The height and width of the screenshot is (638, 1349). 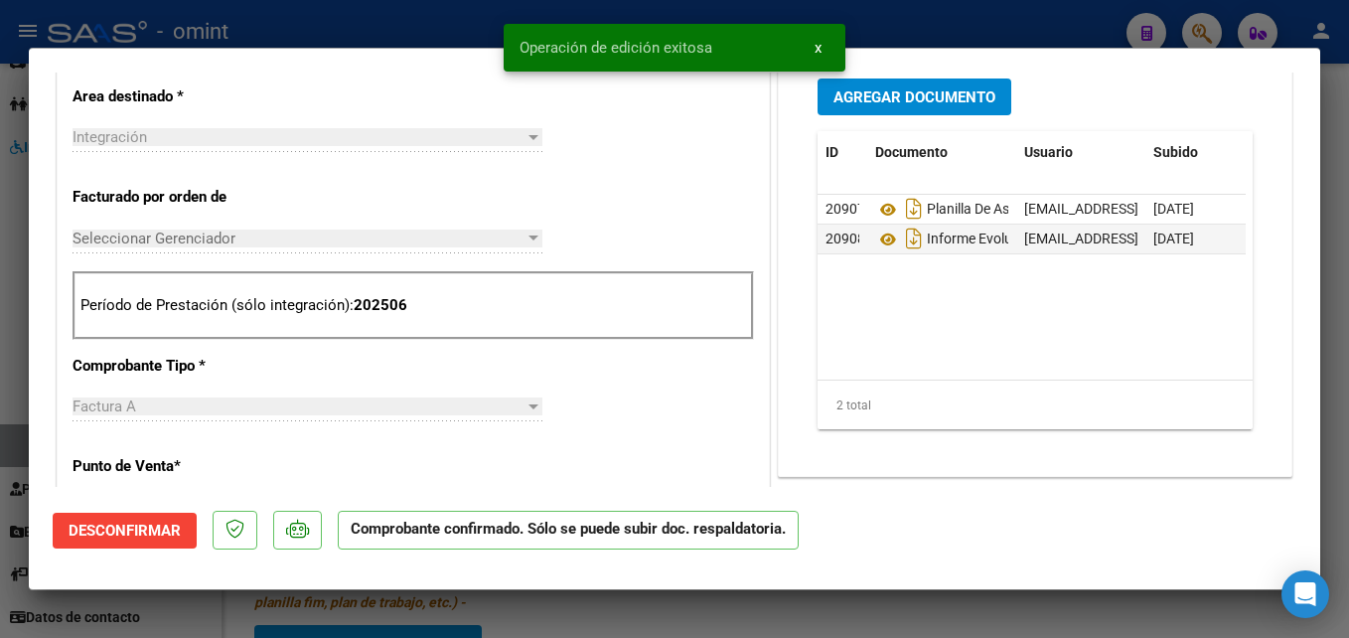 What do you see at coordinates (845, 238) in the screenshot?
I see `span: 20908` at bounding box center [845, 238].